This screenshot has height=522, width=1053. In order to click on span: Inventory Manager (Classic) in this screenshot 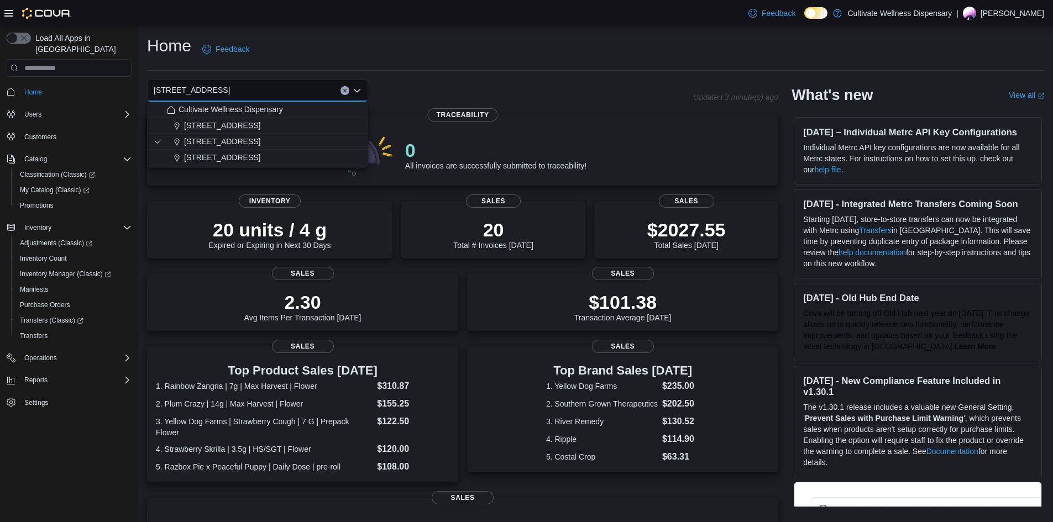, I will do `click(73, 274)`.